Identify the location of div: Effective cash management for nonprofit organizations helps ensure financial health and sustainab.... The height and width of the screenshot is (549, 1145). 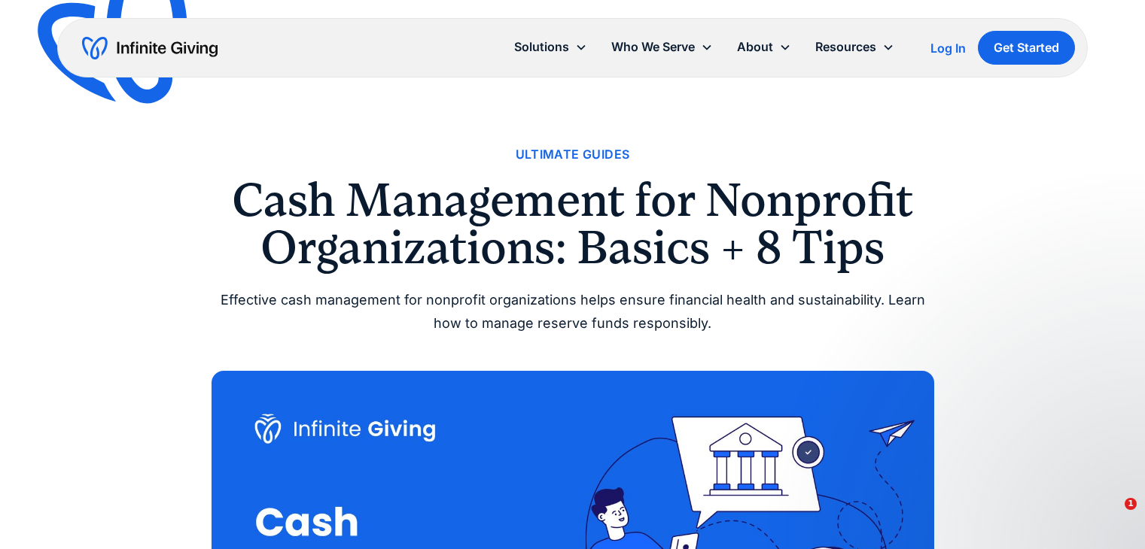
(573, 312).